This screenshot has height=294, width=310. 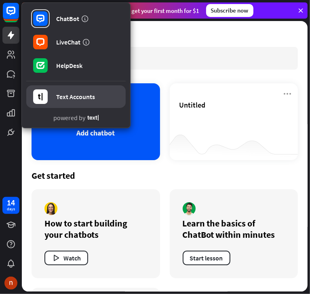 I want to click on div: Get started, so click(x=165, y=176).